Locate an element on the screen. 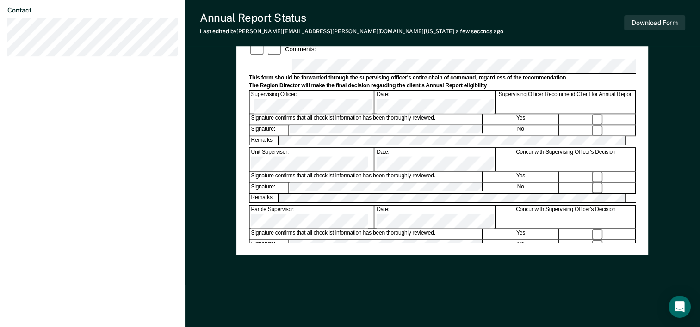 This screenshot has width=700, height=327. div: Supervising Officer Recommend Client for Annual Report is located at coordinates (566, 102).